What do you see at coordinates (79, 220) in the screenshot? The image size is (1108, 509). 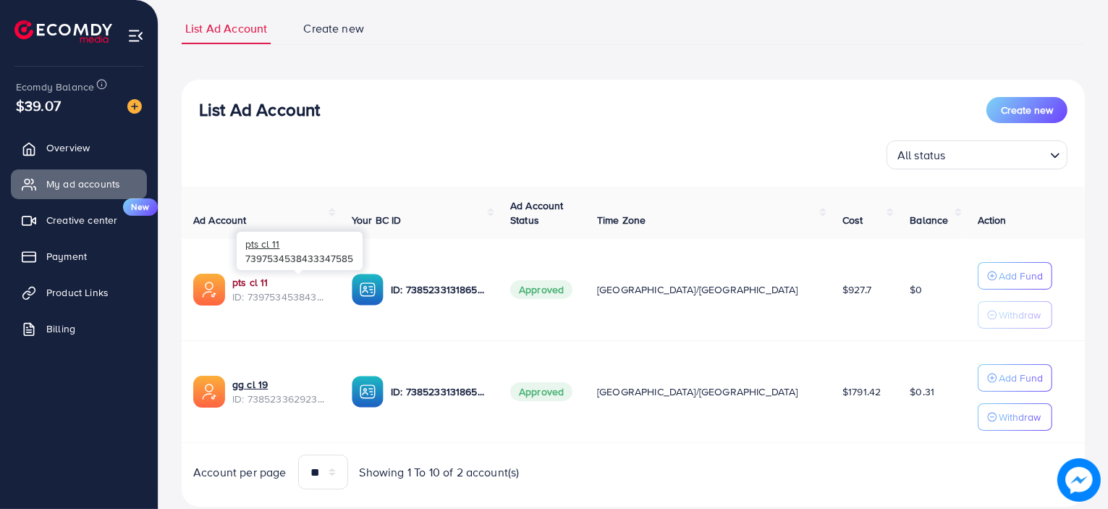 I see `a: Creative centerNew` at bounding box center [79, 220].